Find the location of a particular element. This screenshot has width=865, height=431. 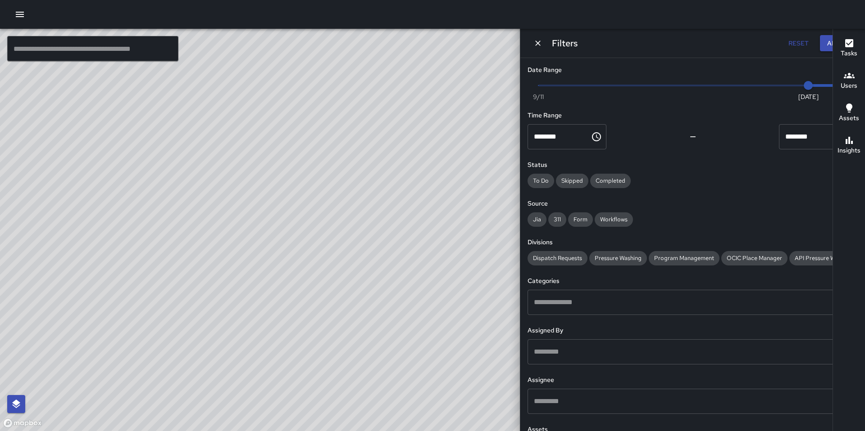

button: Users is located at coordinates (849, 81).